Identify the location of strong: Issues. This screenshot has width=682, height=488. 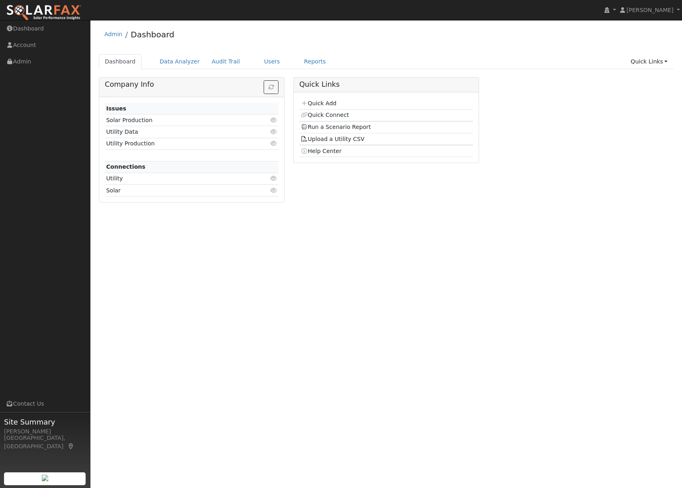
(116, 108).